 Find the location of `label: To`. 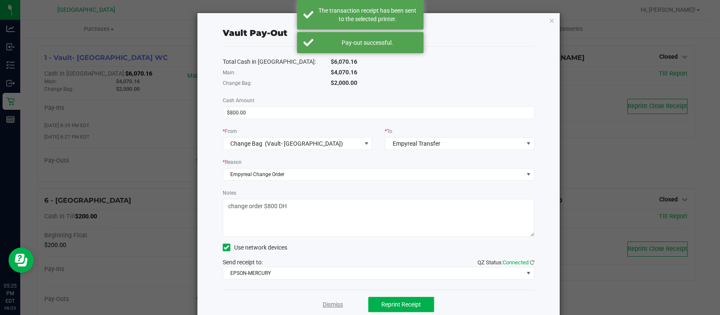

label: To is located at coordinates (389, 131).